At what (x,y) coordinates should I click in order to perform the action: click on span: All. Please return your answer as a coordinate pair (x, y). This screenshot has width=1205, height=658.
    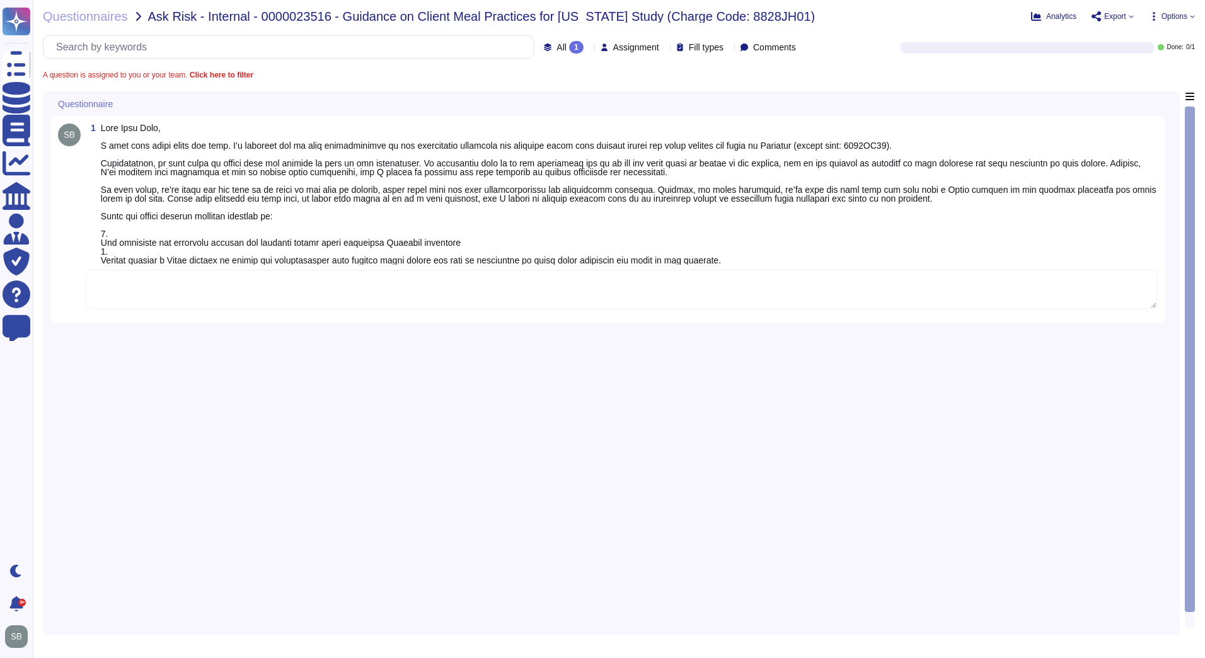
    Looking at the image, I should click on (562, 47).